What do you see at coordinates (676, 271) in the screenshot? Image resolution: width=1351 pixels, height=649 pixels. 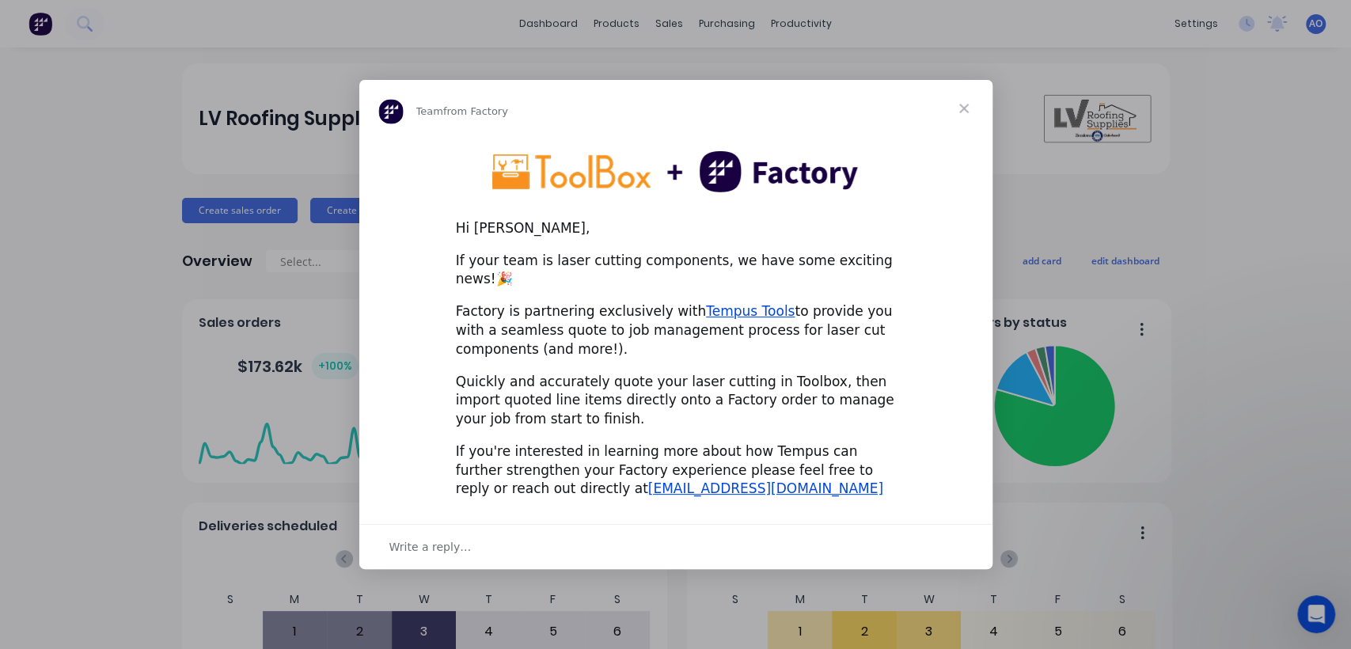 I see `div: If your team is laser cutting components, we have some exciting news!🎉` at bounding box center [676, 271].